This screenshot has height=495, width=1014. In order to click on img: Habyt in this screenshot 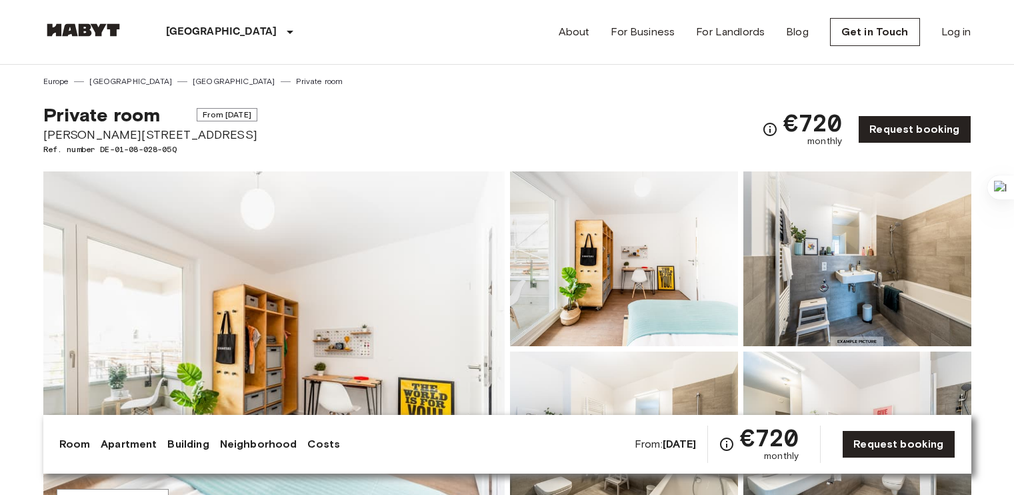, I will do `click(83, 30)`.